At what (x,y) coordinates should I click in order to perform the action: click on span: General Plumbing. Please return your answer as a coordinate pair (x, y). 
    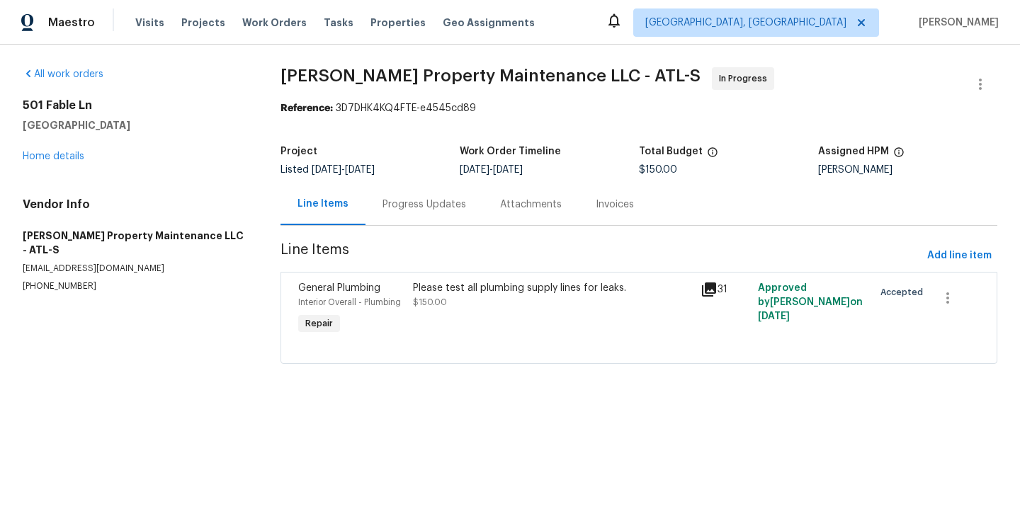
    Looking at the image, I should click on (339, 288).